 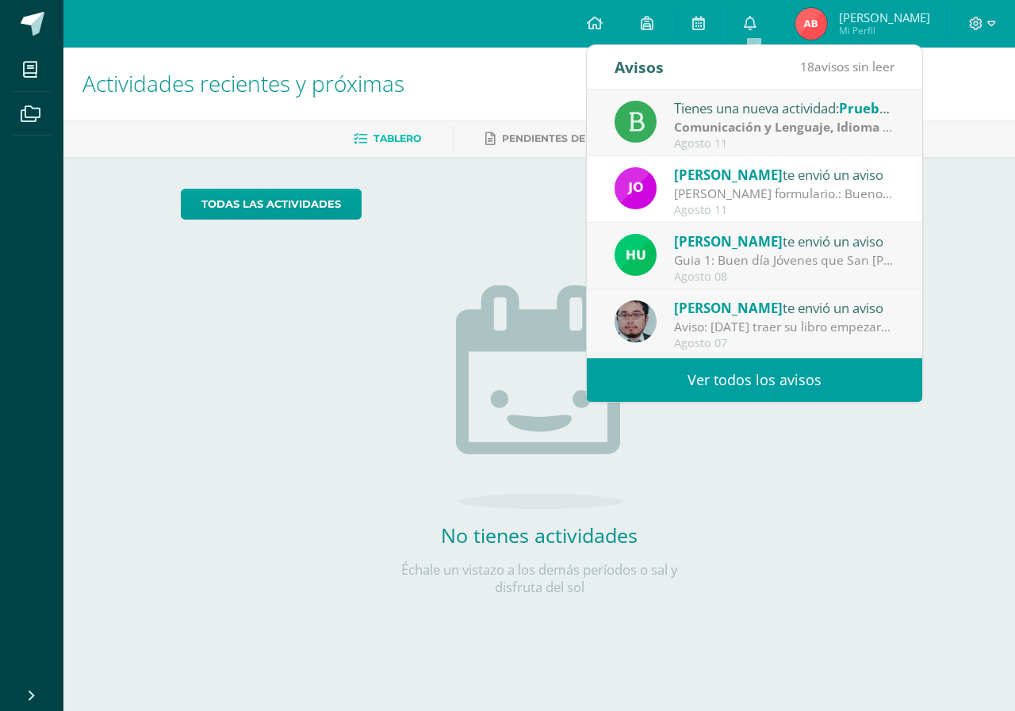 I want to click on span: Prueba de logro, so click(x=891, y=108).